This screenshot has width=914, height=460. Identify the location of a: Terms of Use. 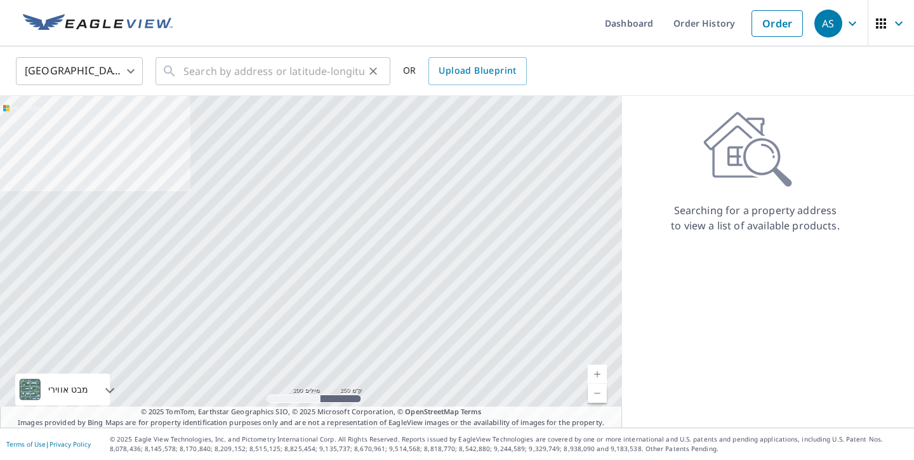
(26, 444).